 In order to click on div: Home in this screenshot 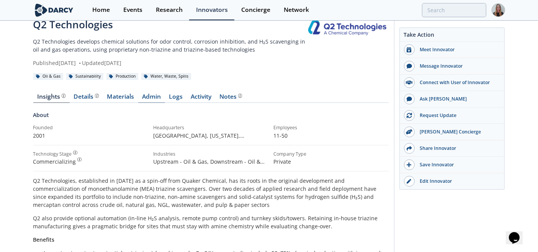, I will do `click(101, 10)`.